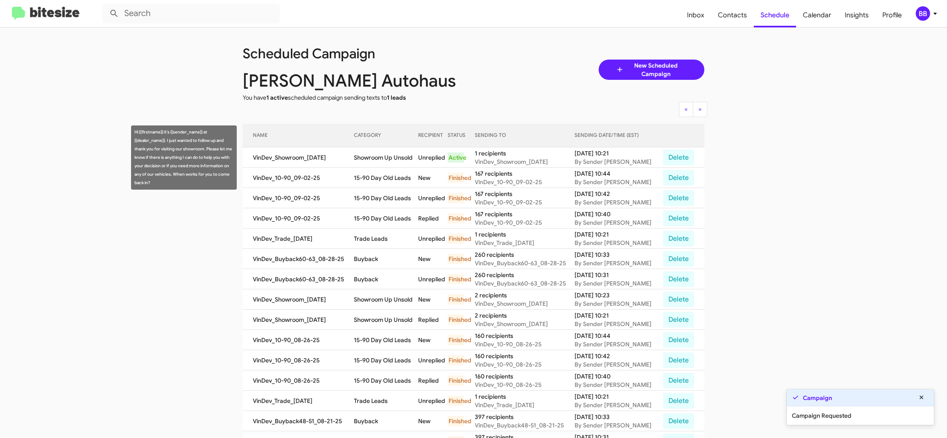  What do you see at coordinates (525, 417) in the screenshot?
I see `div: 397 recipients` at bounding box center [525, 417].